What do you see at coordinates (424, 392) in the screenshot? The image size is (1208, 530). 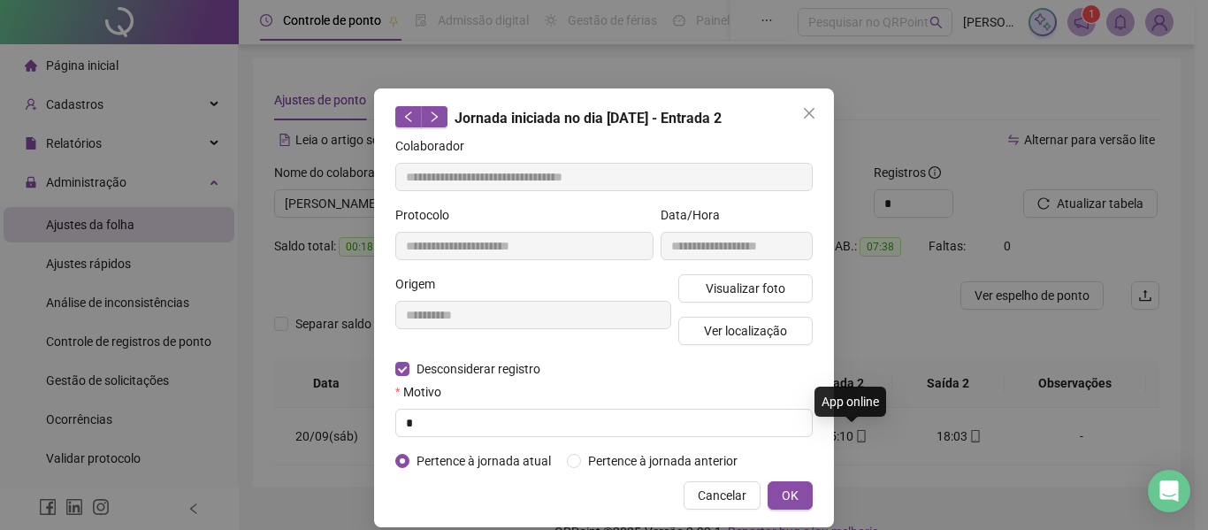 I see `label: Motivo` at bounding box center [424, 392].